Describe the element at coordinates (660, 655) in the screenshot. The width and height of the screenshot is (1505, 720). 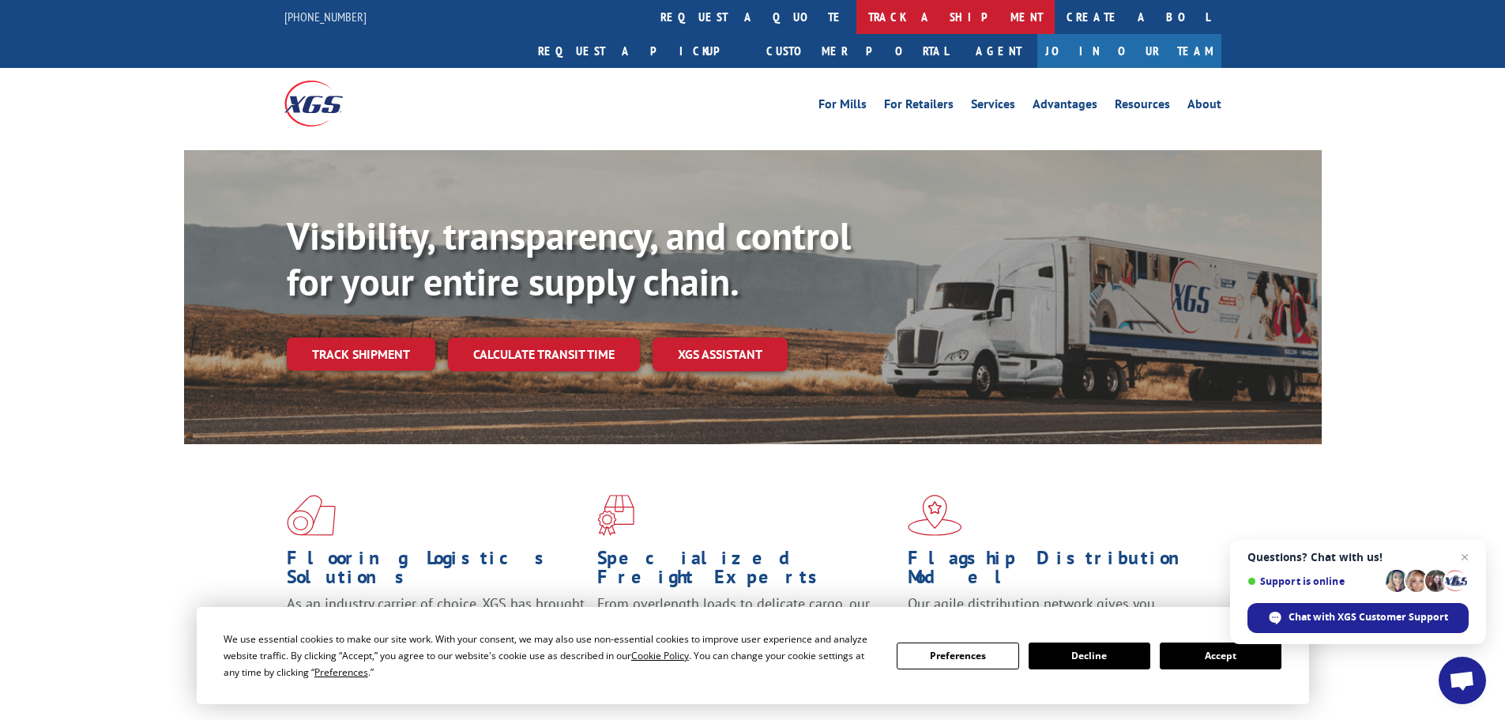
I see `span: Cookie Policy` at that location.